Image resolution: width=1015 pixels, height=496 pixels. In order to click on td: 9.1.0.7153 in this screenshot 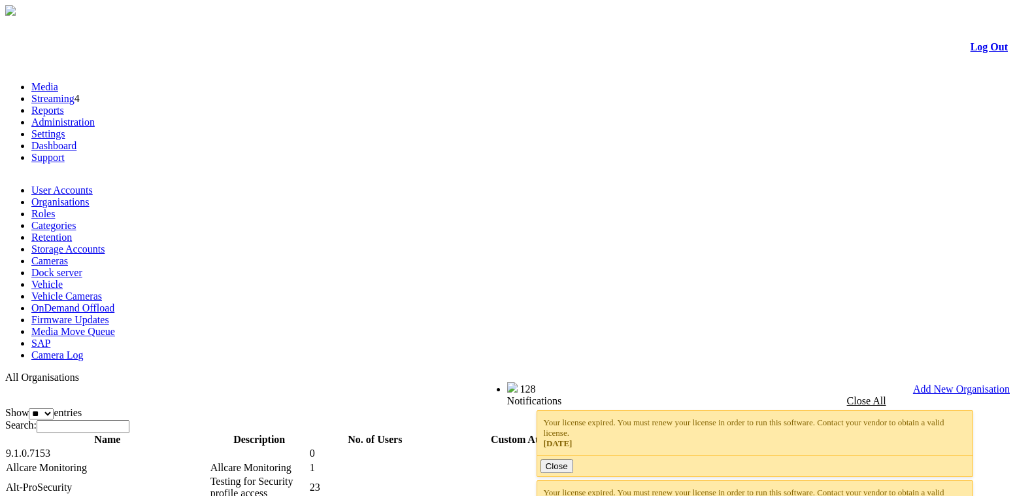, I will do `click(107, 453)`.